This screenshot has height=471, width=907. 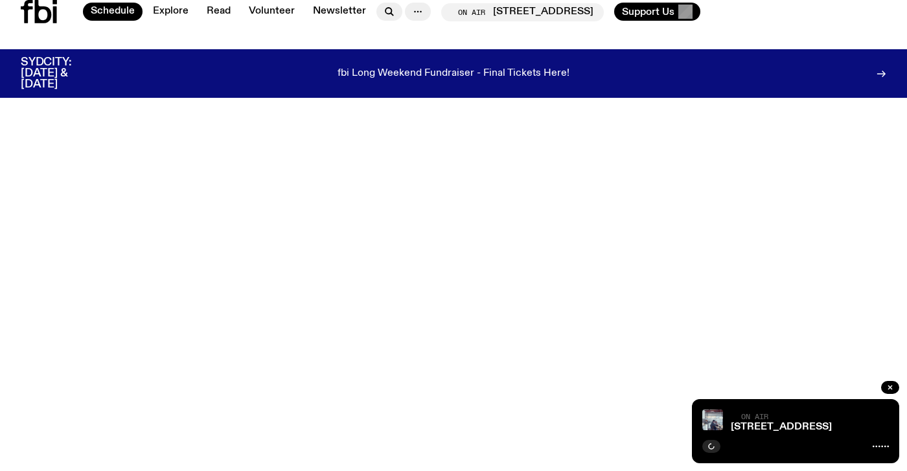 I want to click on a: Newsletter, so click(x=340, y=12).